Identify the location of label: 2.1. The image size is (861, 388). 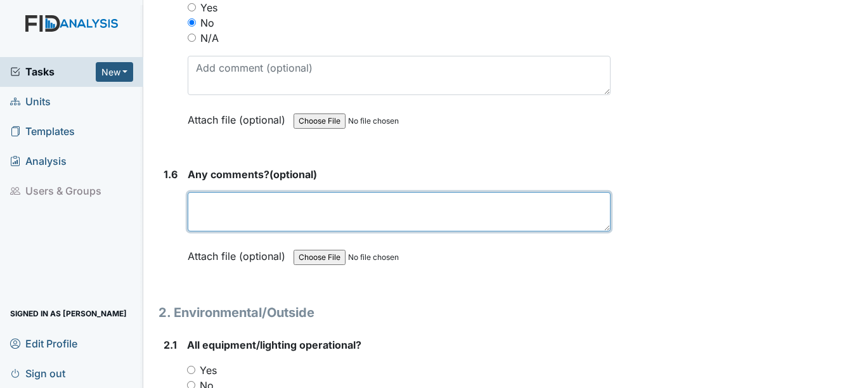
(170, 345).